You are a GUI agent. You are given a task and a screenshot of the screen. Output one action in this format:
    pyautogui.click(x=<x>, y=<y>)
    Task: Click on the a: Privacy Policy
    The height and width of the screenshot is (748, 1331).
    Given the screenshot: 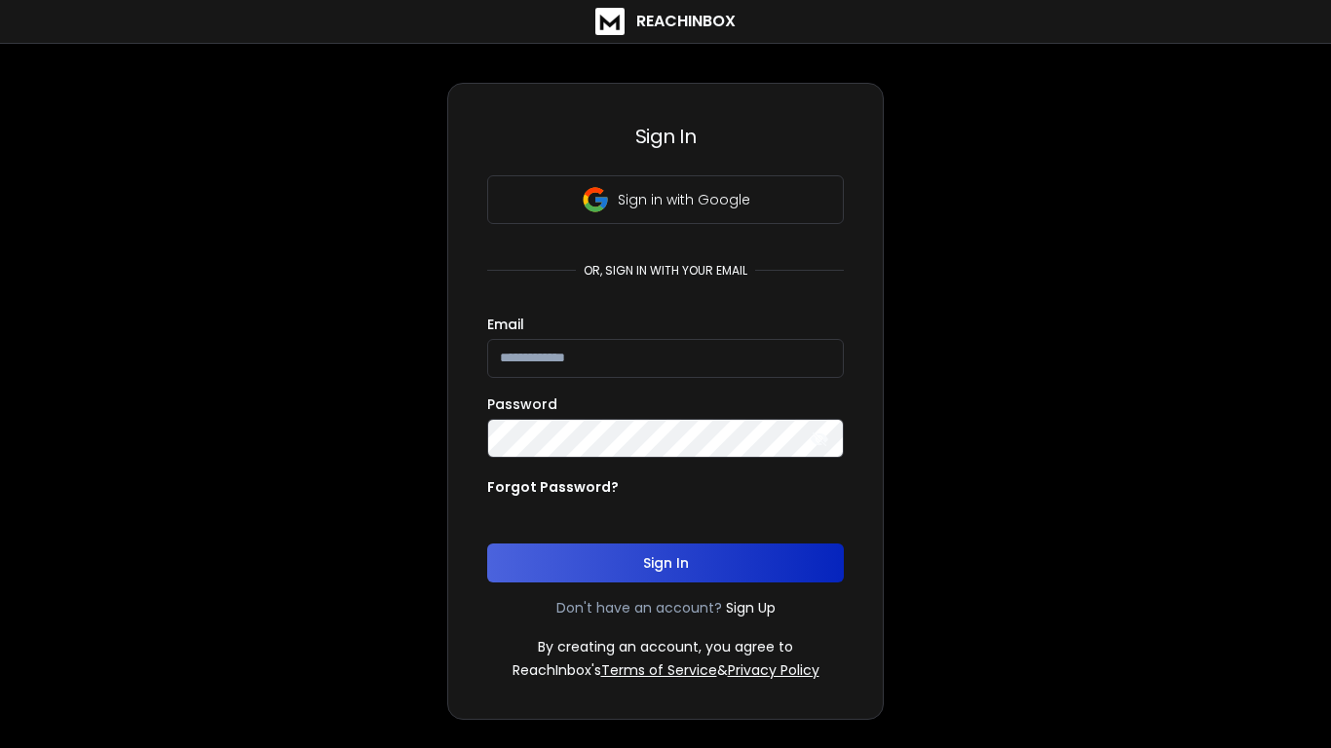 What is the action you would take?
    pyautogui.click(x=774, y=670)
    